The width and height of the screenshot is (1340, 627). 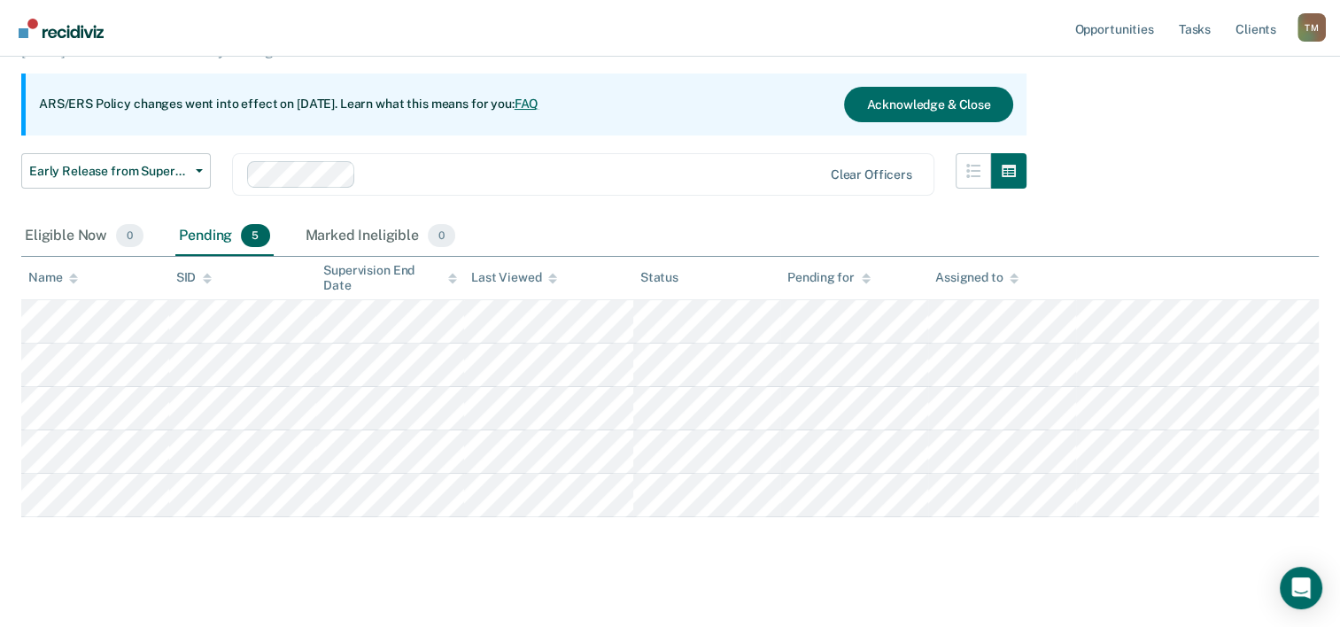 What do you see at coordinates (499, 43) in the screenshot?
I see `p: Supervision clients may be eligible for Early Release from Supervision if they meet certain crite...` at bounding box center [499, 43].